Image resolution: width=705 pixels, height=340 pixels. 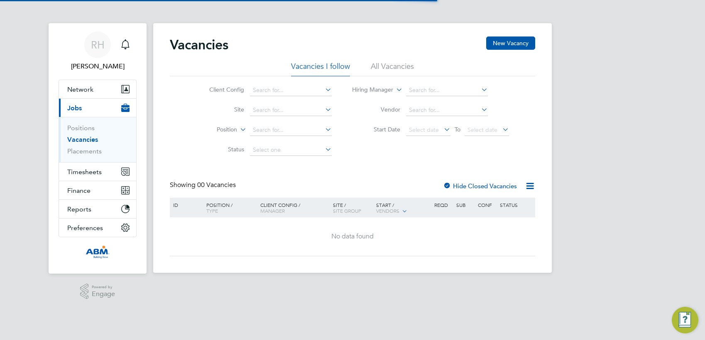 I want to click on label: Start Date, so click(x=376, y=129).